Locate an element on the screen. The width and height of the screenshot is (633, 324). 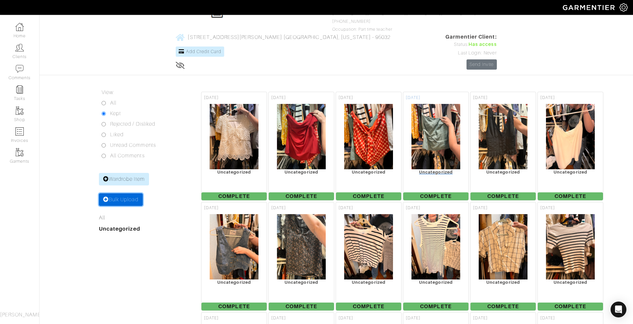
span: Add Credit Card is located at coordinates (204, 51).